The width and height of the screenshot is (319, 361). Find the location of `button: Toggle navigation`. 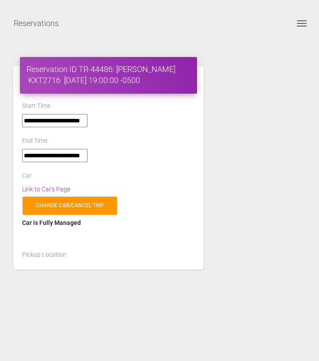

button: Toggle navigation is located at coordinates (302, 23).